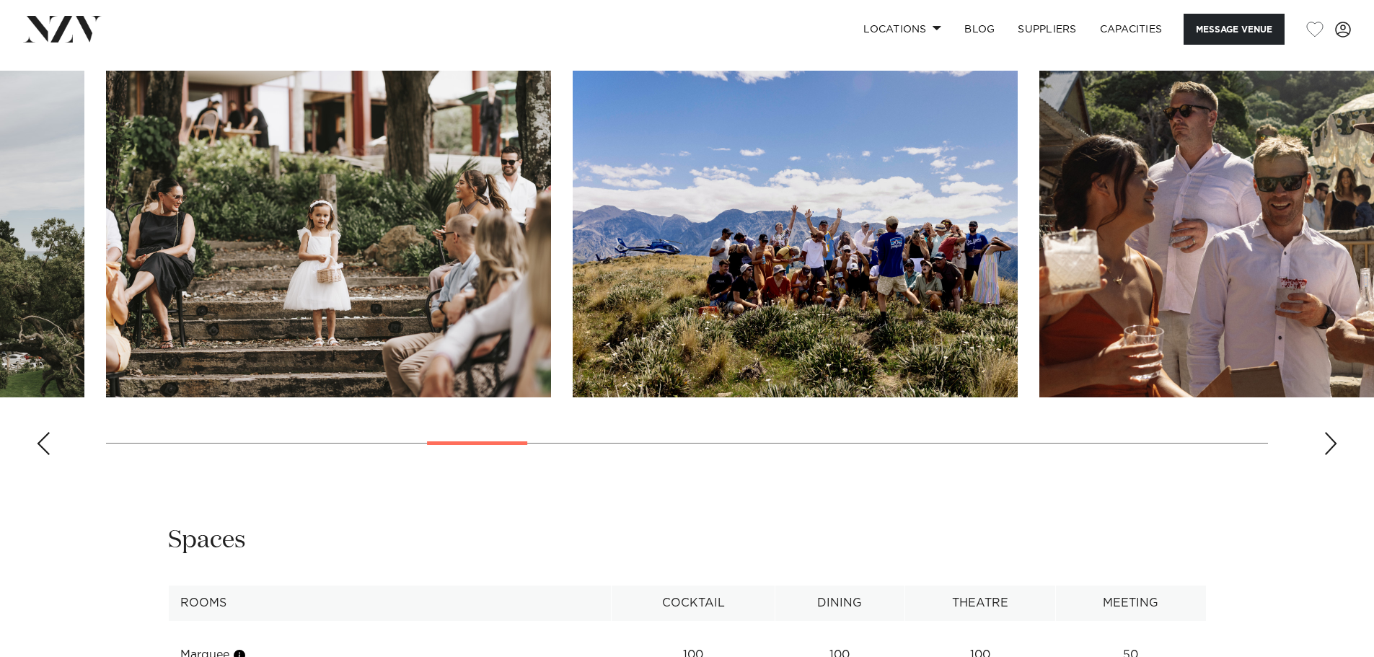  I want to click on th: Theatre, so click(980, 603).